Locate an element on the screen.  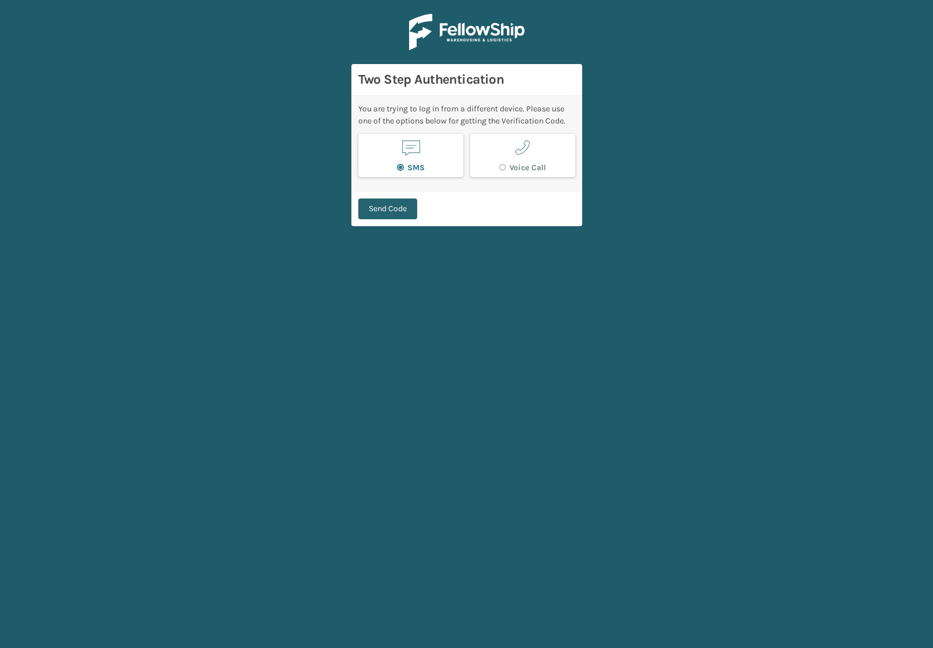
img: Logo is located at coordinates (467, 32).